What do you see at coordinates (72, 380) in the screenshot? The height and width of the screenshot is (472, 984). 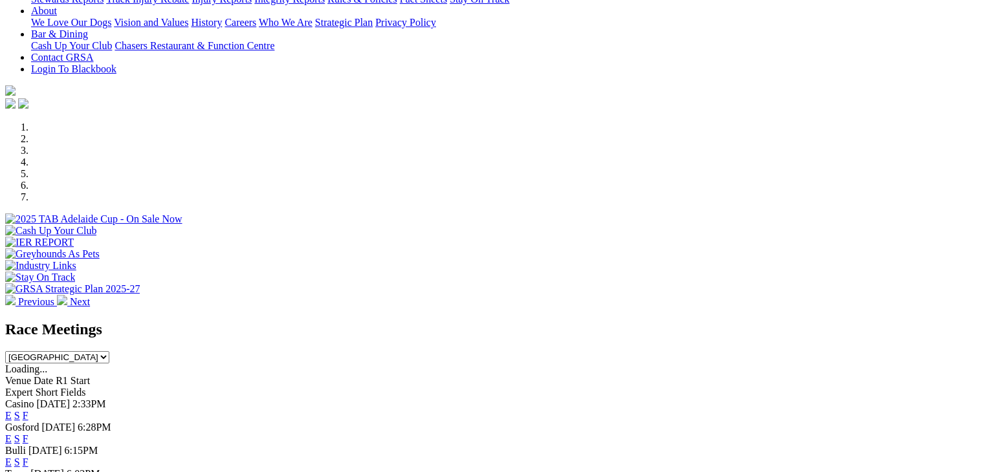 I see `span: R1 Start` at bounding box center [72, 380].